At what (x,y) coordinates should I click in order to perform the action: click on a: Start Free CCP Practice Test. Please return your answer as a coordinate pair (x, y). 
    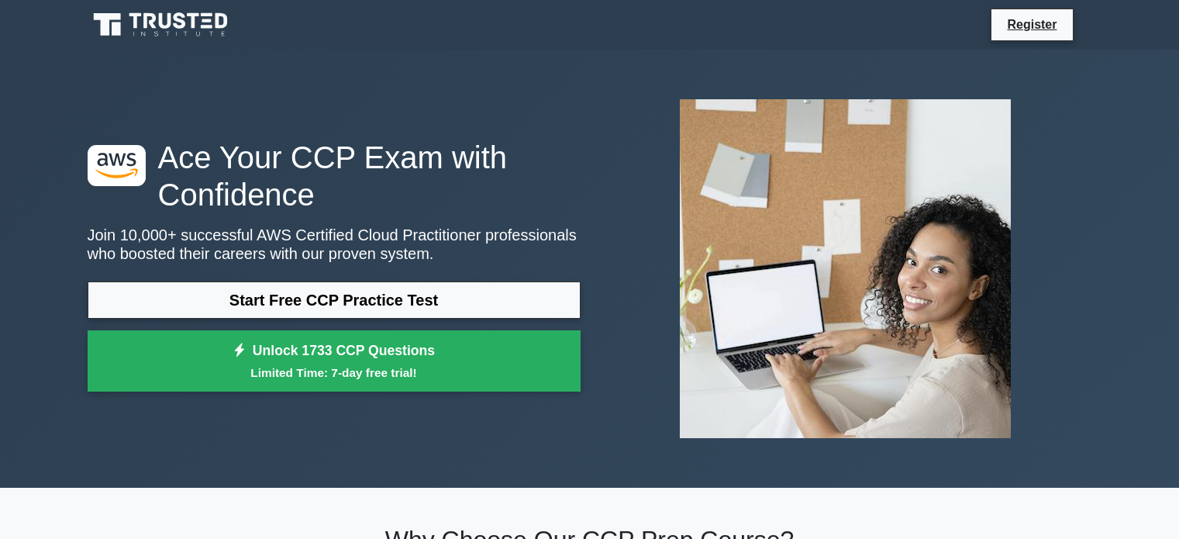
    Looking at the image, I should click on (334, 300).